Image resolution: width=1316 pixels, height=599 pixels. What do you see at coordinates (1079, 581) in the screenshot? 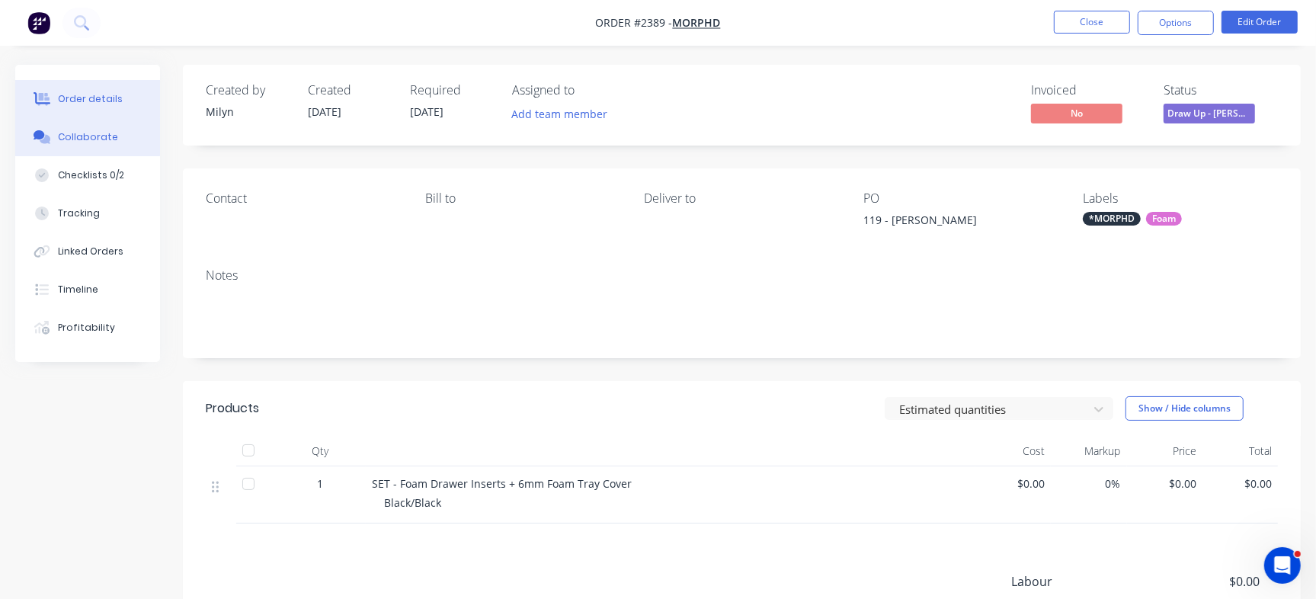
I see `span: Labour` at bounding box center [1079, 581].